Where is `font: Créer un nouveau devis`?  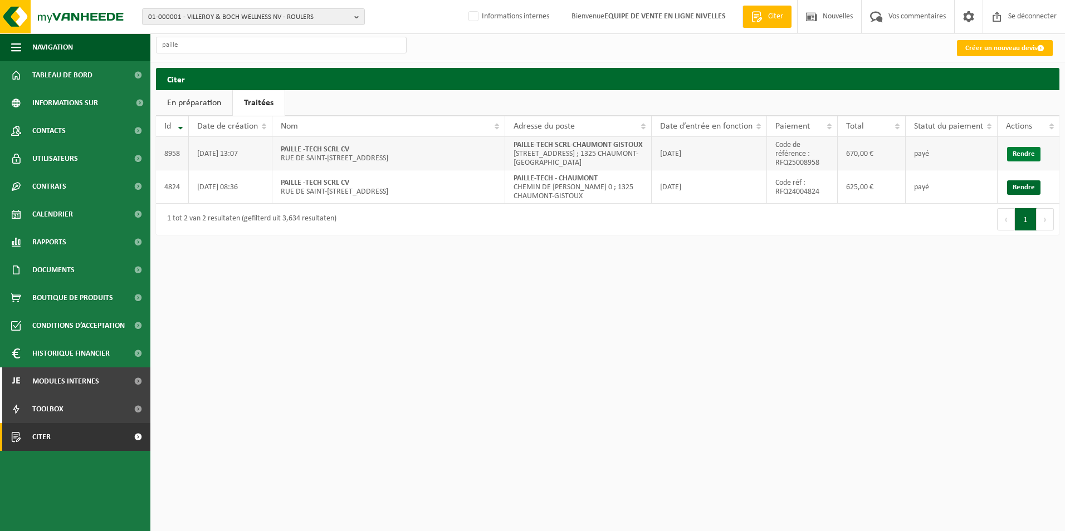 font: Créer un nouveau devis is located at coordinates (1001, 48).